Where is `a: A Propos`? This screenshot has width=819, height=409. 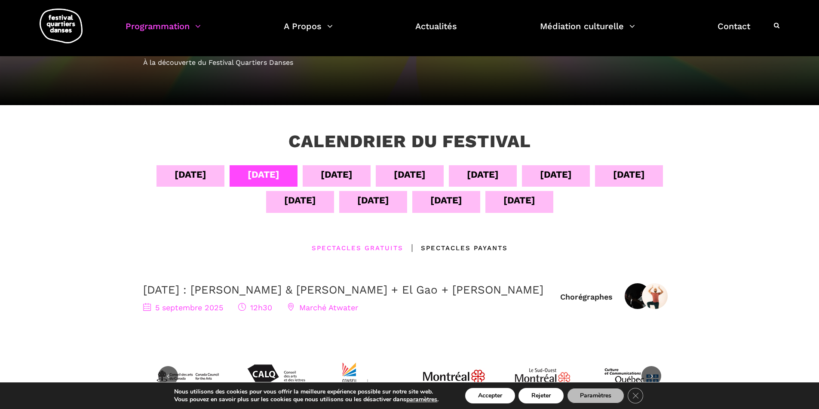
a: A Propos is located at coordinates (308, 31).